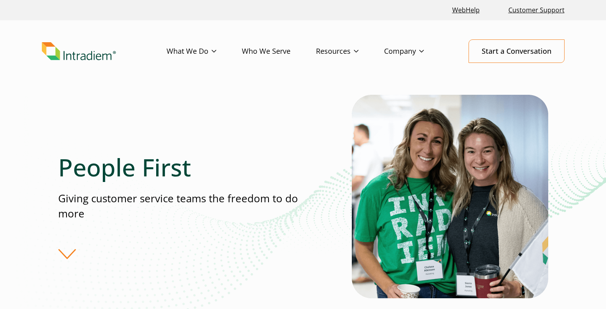 The image size is (606, 309). What do you see at coordinates (104, 51) in the screenshot?
I see `a: Link to homepage of Intradiem` at bounding box center [104, 51].